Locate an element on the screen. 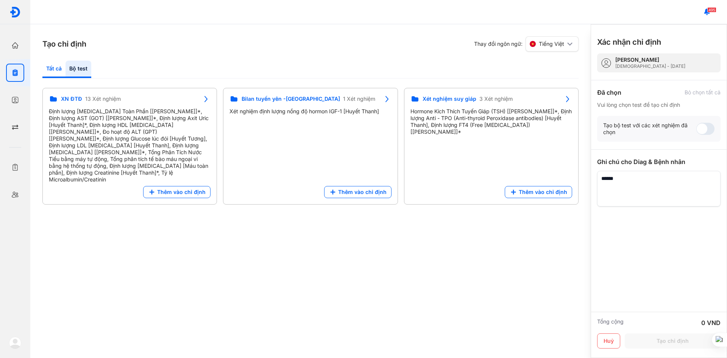  h3: Tạo chỉ định is located at coordinates (64, 44).